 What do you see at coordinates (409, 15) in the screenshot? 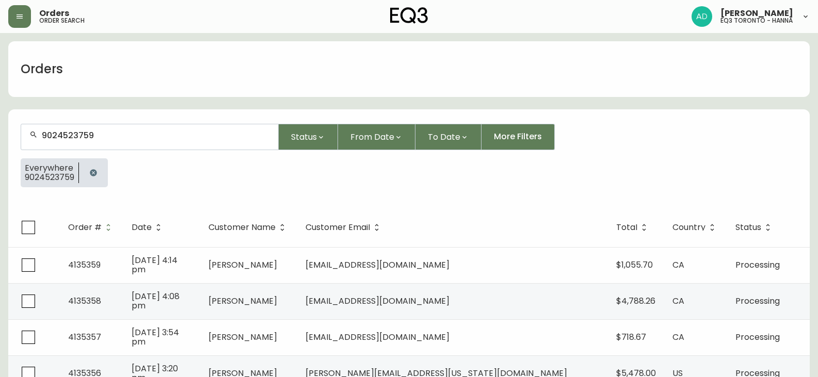
I see `img: logo` at bounding box center [409, 15].